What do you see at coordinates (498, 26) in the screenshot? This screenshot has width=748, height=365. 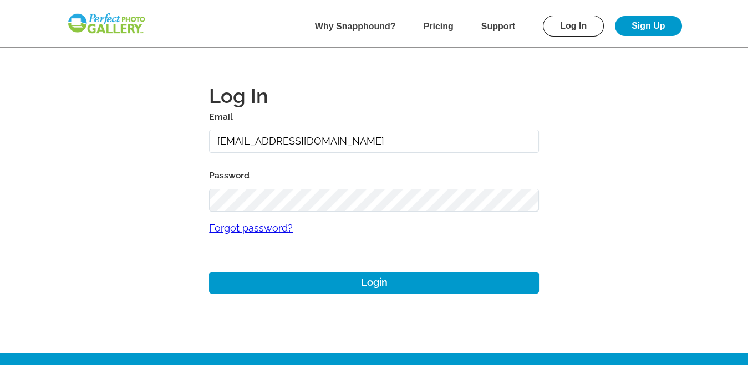 I see `b: Support` at bounding box center [498, 26].